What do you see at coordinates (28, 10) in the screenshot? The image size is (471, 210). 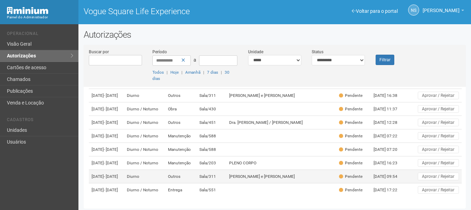 I see `img: Minium` at bounding box center [28, 10].